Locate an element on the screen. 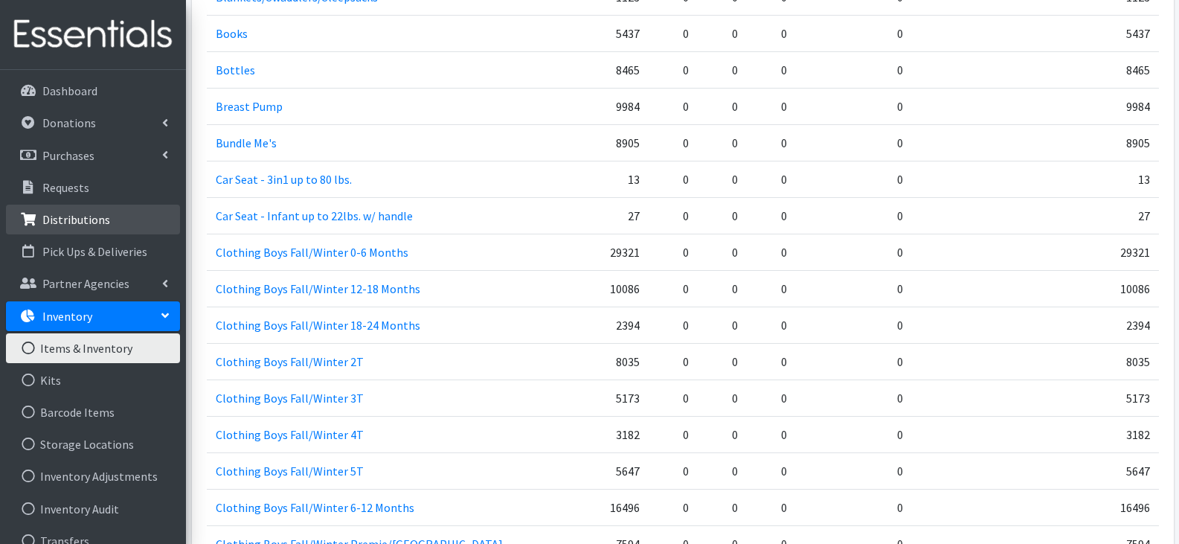 The height and width of the screenshot is (544, 1179). td: 8905 is located at coordinates (596, 142).